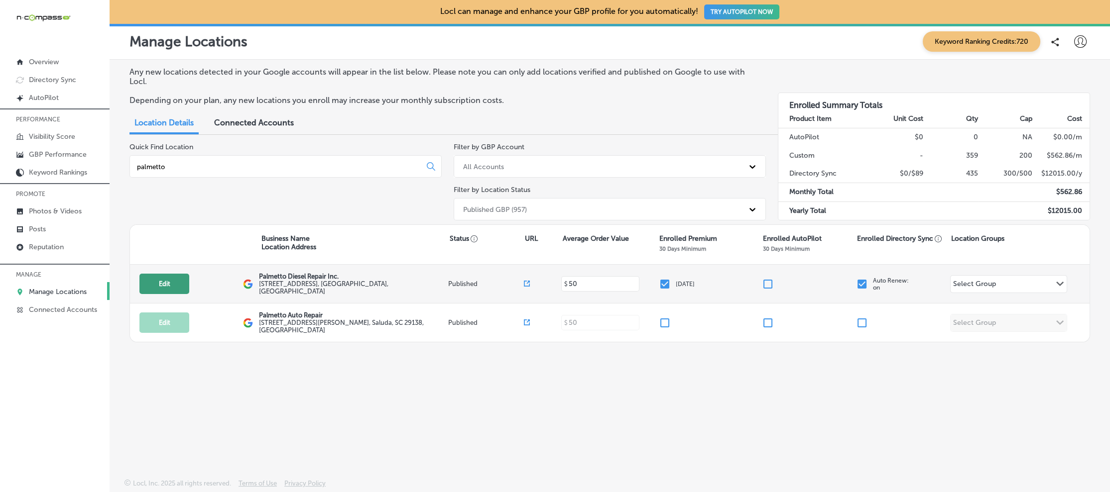 The image size is (1110, 492). Describe the element at coordinates (981, 41) in the screenshot. I see `span: Keyword Ranking Credits: 720` at that location.